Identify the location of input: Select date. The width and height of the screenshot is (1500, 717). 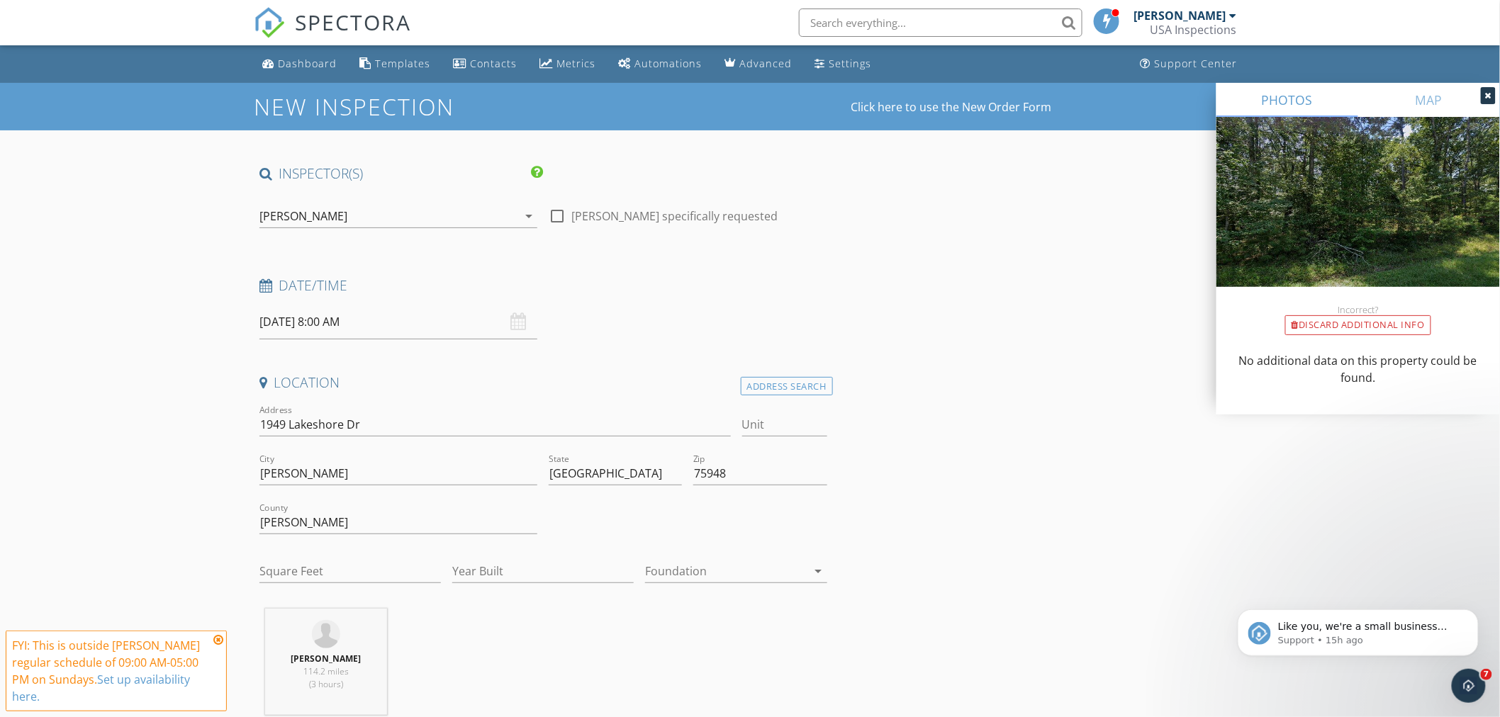
(398, 322).